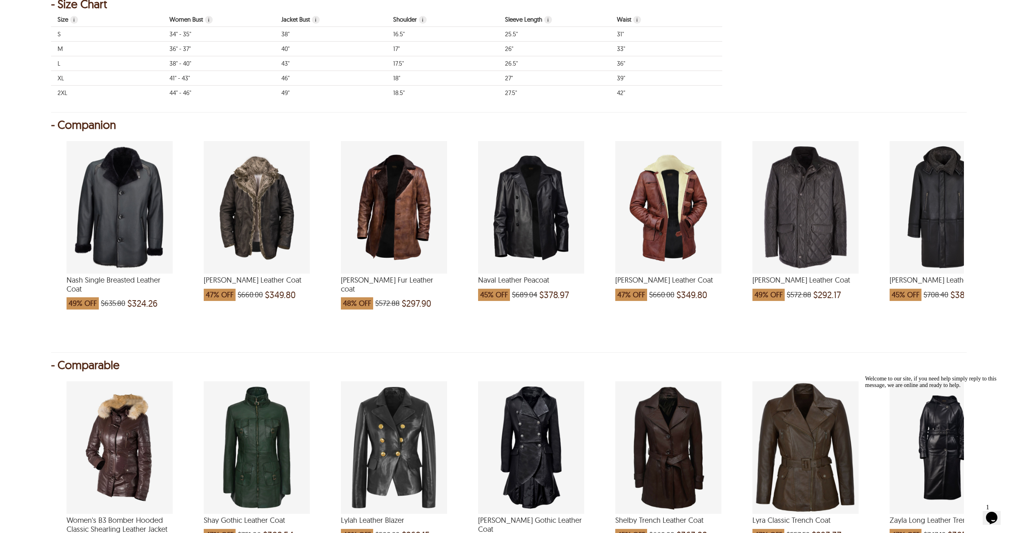 Image resolution: width=1017 pixels, height=533 pixels. What do you see at coordinates (442, 93) in the screenshot?
I see `td: Shoulder 18.5"` at bounding box center [442, 93].